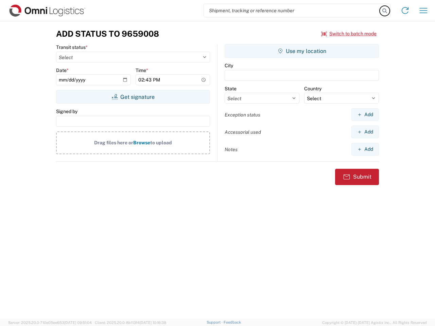  I want to click on input: Shipment, tracking or reference number, so click(292, 11).